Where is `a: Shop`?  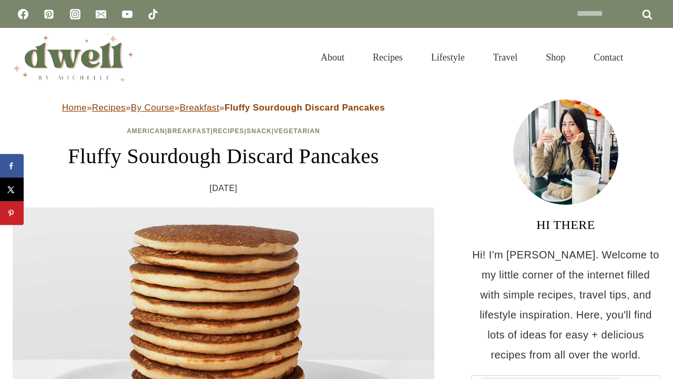
a: Shop is located at coordinates (555, 57).